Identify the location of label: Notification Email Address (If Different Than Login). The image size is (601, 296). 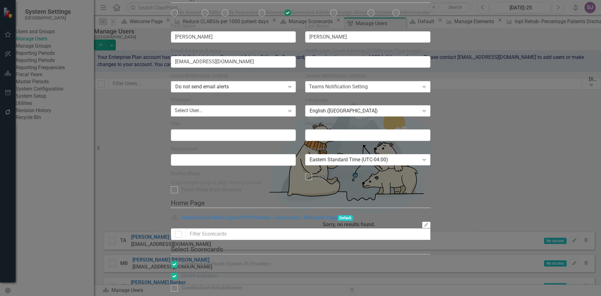
(368, 51).